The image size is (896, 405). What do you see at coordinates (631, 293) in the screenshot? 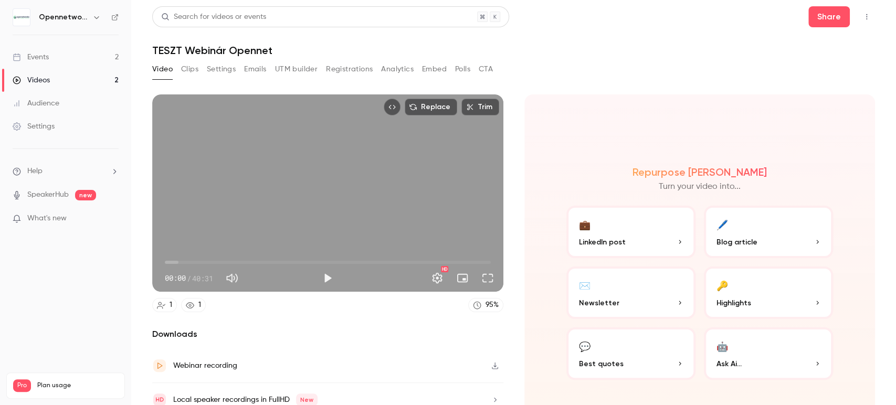
I see `button: ✉️Newsletter` at bounding box center [631, 293].